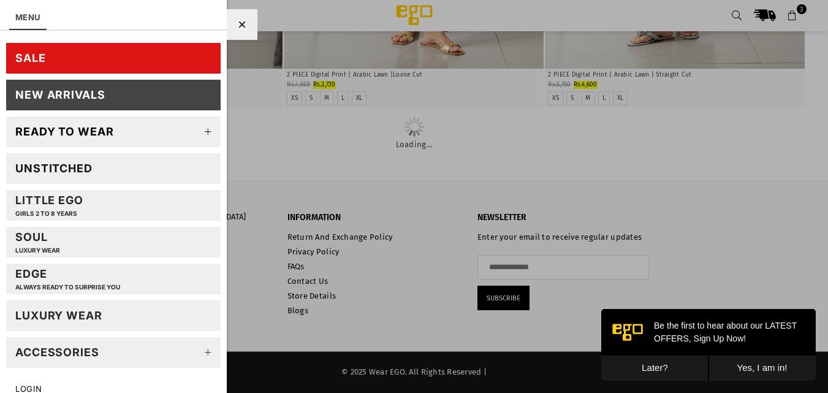 This screenshot has height=393, width=828. Describe the element at coordinates (37, 241) in the screenshot. I see `div: Soul` at that location.